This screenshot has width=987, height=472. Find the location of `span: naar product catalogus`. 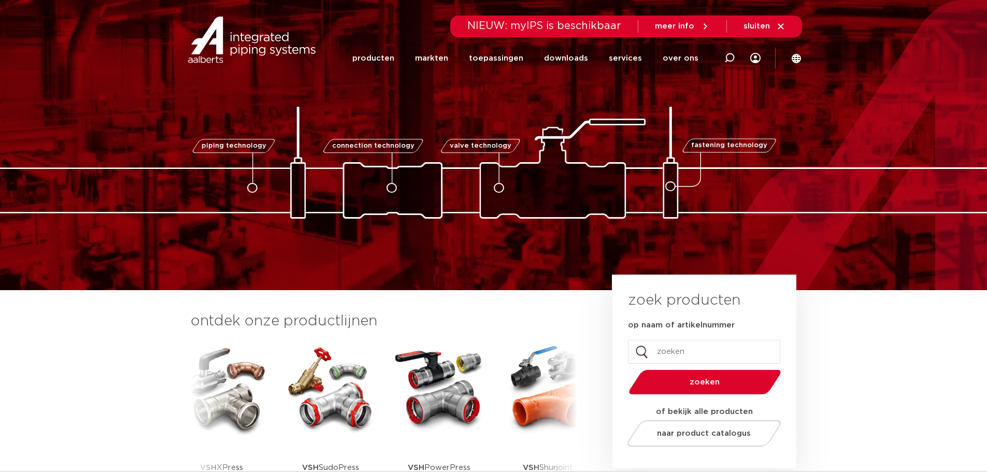

span: naar product catalogus is located at coordinates (703, 433).